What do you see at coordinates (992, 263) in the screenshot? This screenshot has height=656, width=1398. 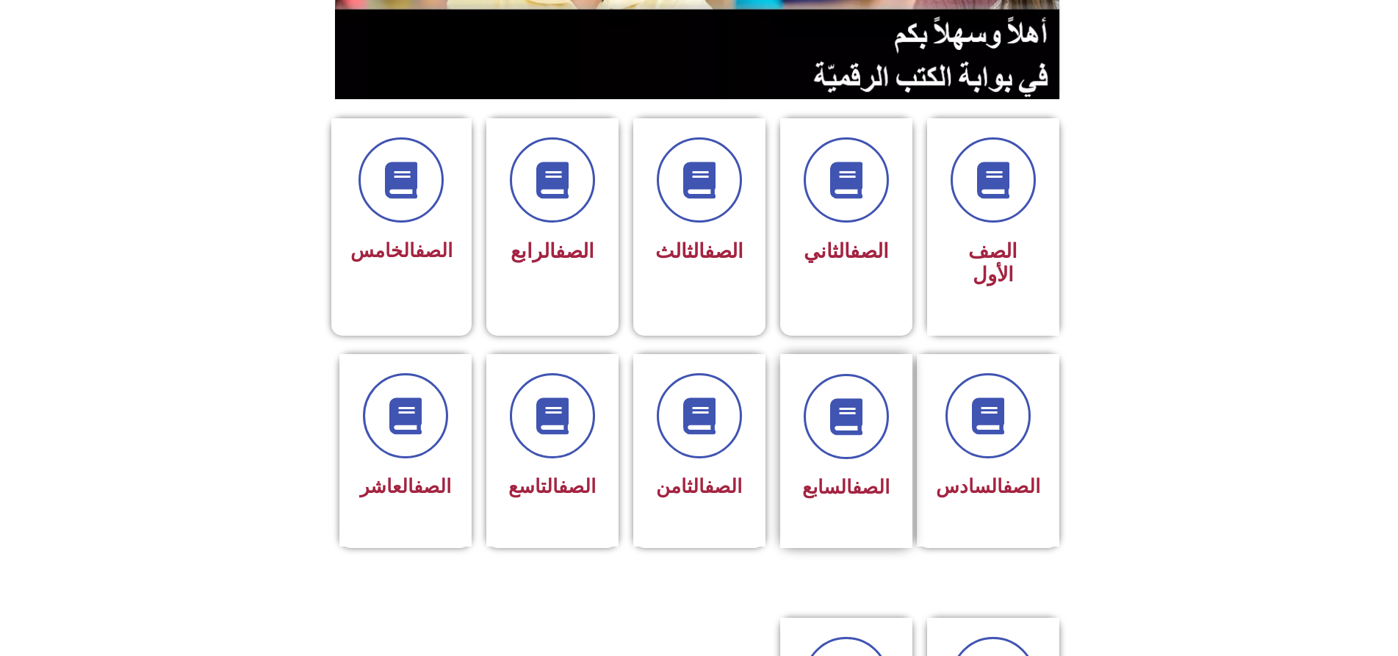 I see `span: الصف الأول` at bounding box center [992, 263].